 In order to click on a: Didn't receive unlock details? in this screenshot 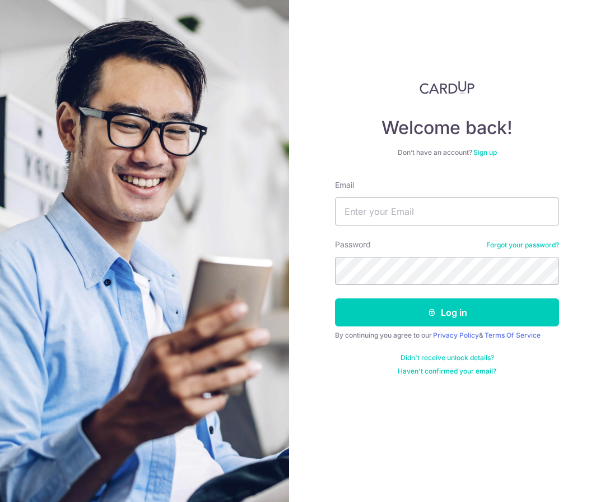, I will do `click(447, 358)`.